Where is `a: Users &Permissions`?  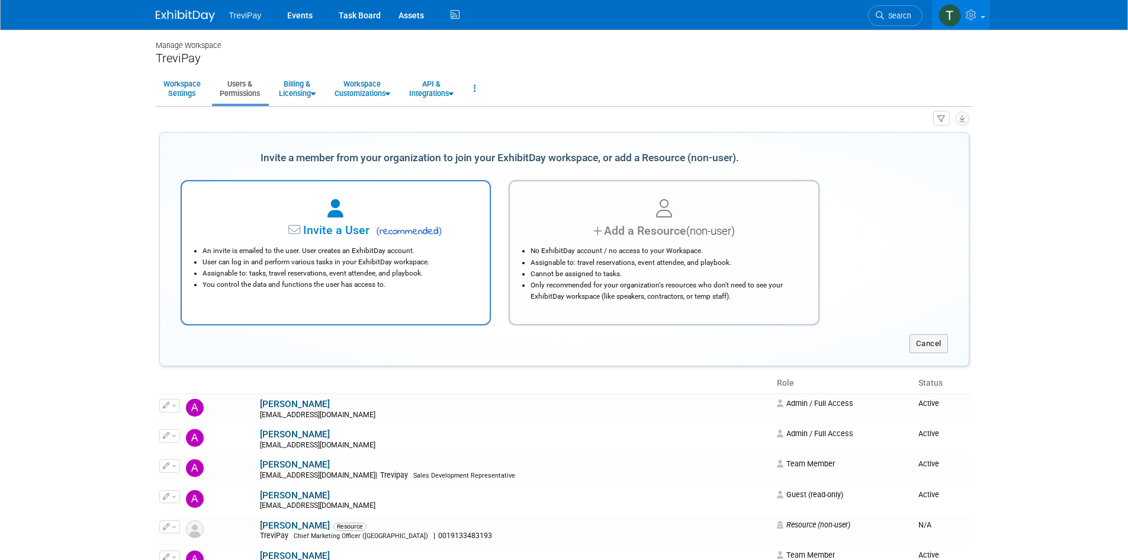
a: Users &Permissions is located at coordinates (240, 88).